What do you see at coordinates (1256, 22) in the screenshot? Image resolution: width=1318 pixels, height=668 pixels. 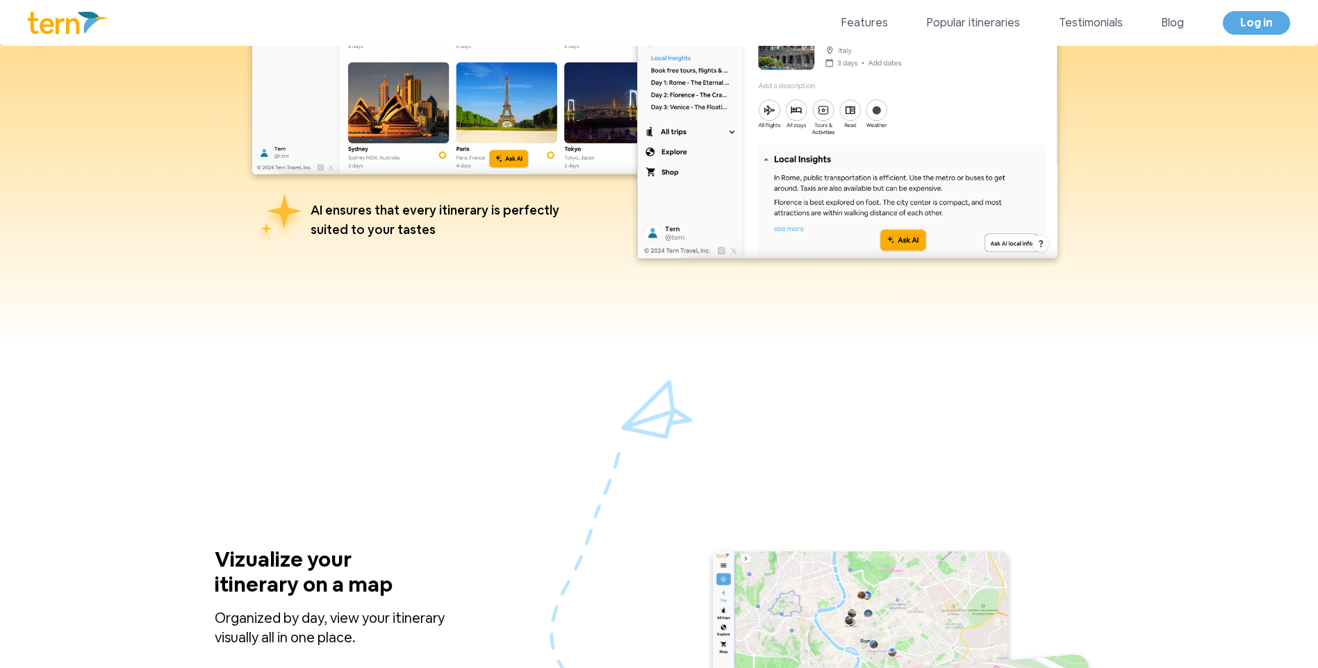 I see `span: Log in` at bounding box center [1256, 22].